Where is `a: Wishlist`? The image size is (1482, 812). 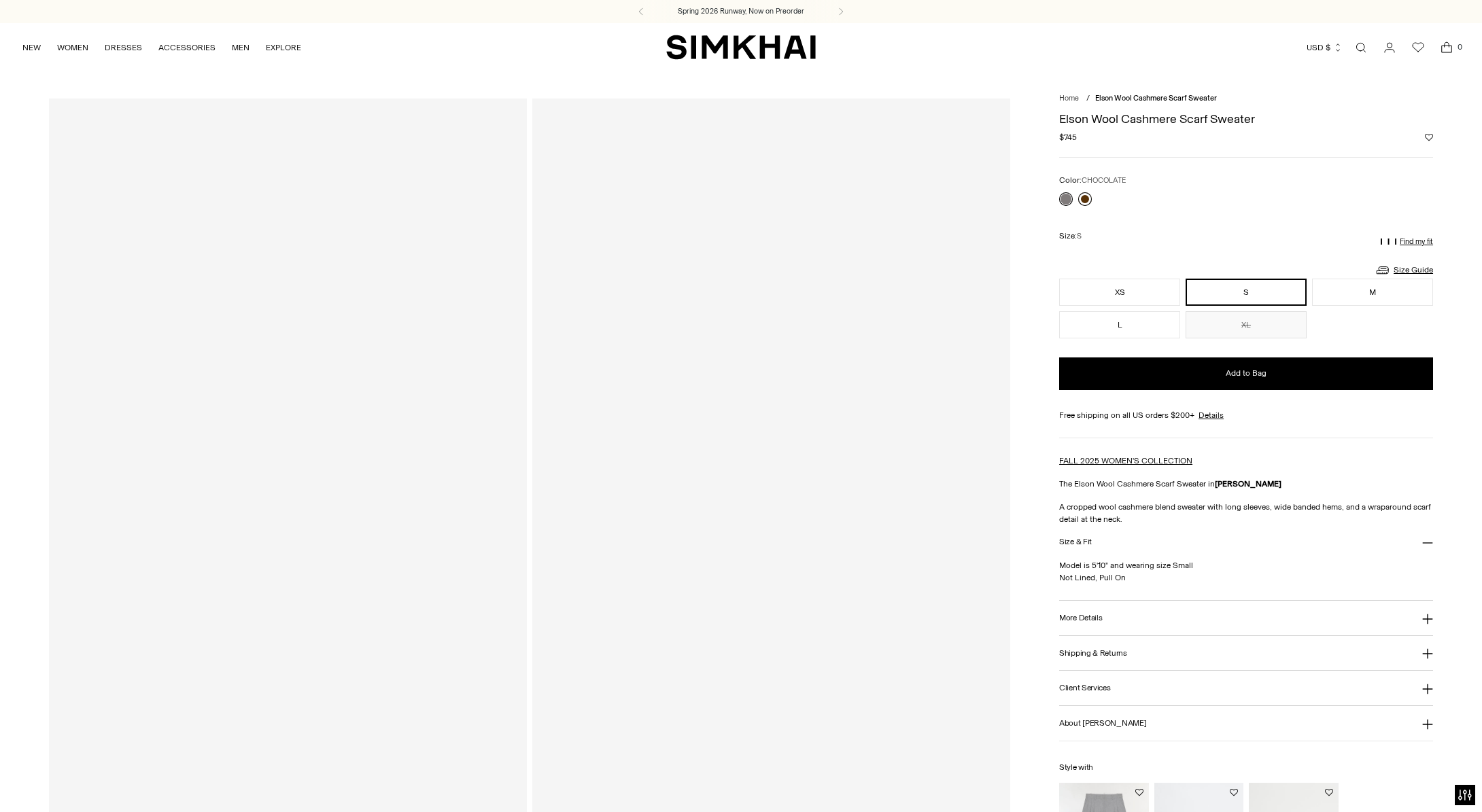
a: Wishlist is located at coordinates (1418, 48).